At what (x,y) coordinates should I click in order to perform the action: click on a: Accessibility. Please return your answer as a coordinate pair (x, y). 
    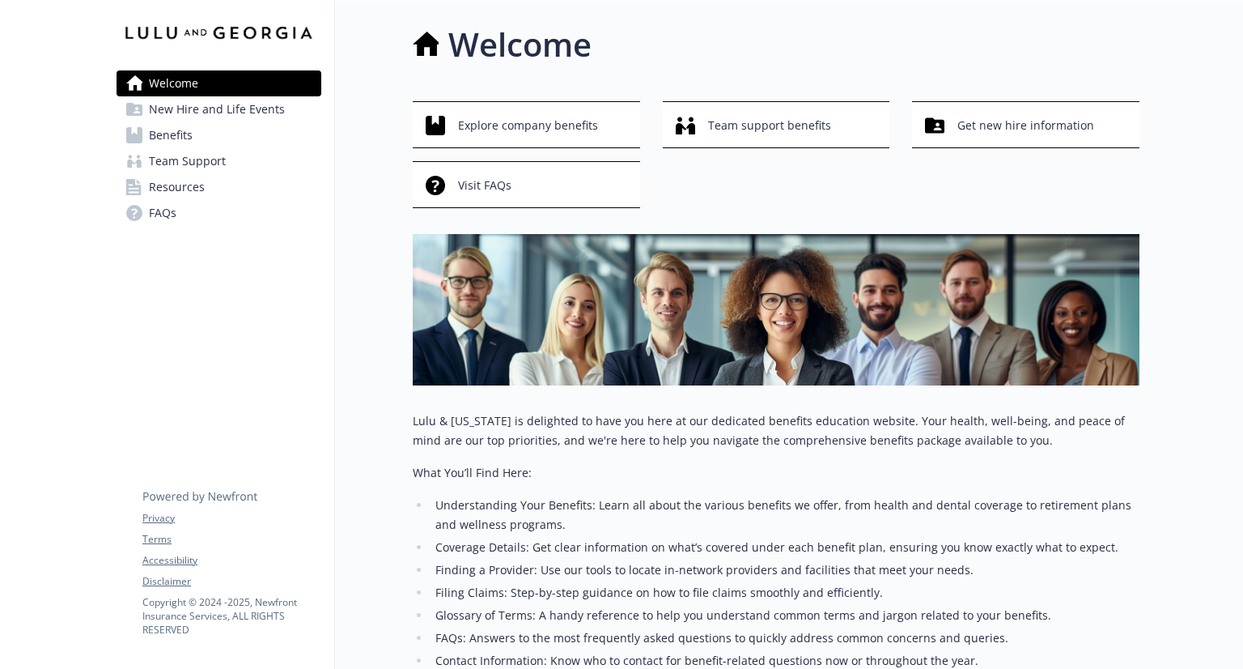
    Looking at the image, I should click on (232, 560).